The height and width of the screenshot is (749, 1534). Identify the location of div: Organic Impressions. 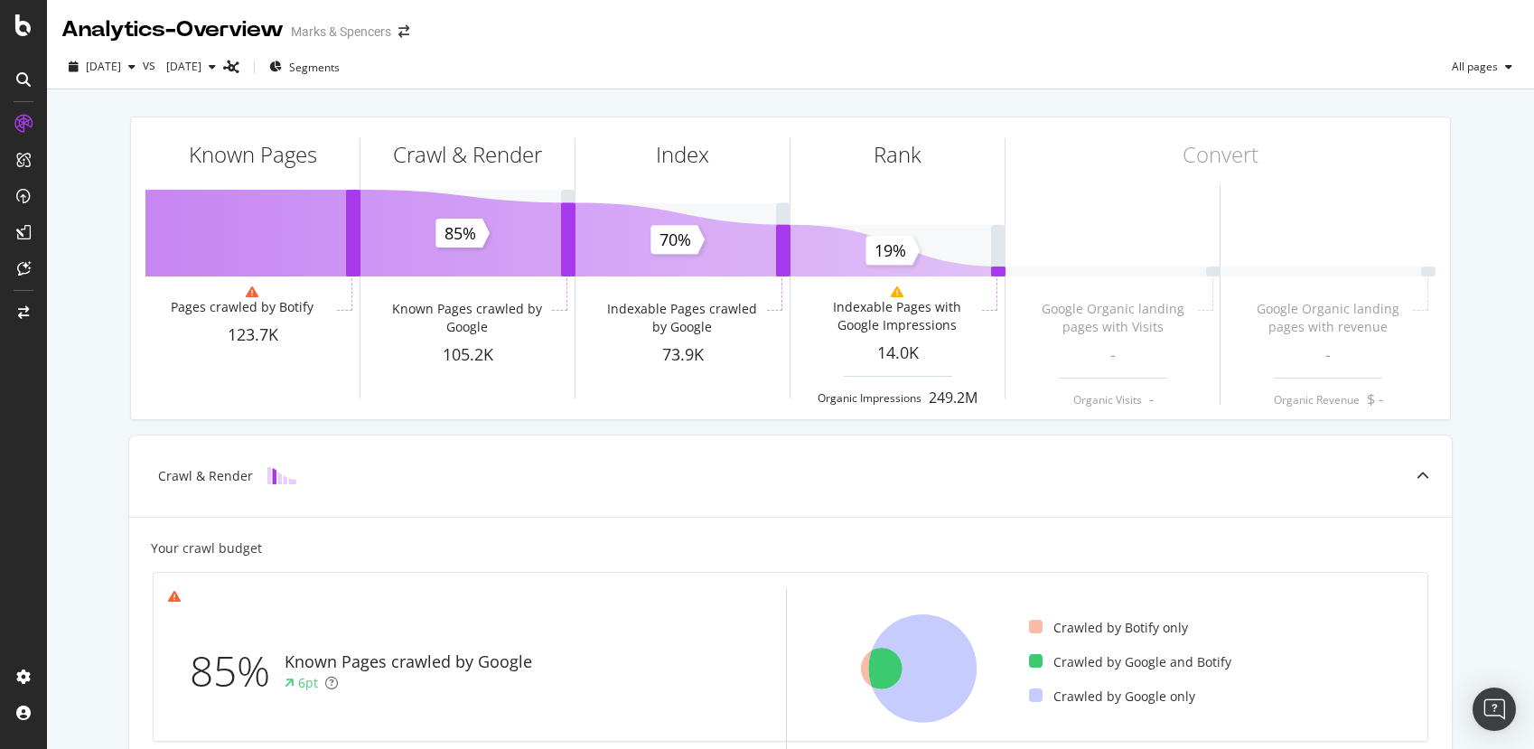
(869, 398).